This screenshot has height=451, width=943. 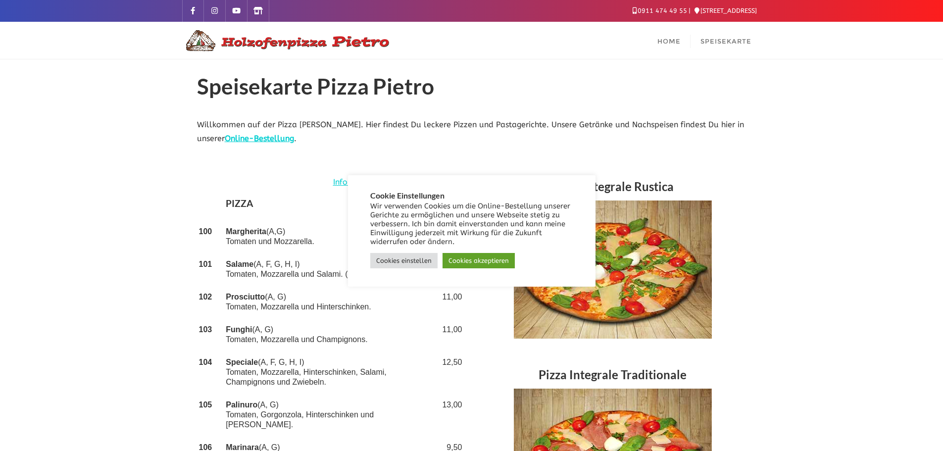 I want to click on strong: Palinuro, so click(x=242, y=404).